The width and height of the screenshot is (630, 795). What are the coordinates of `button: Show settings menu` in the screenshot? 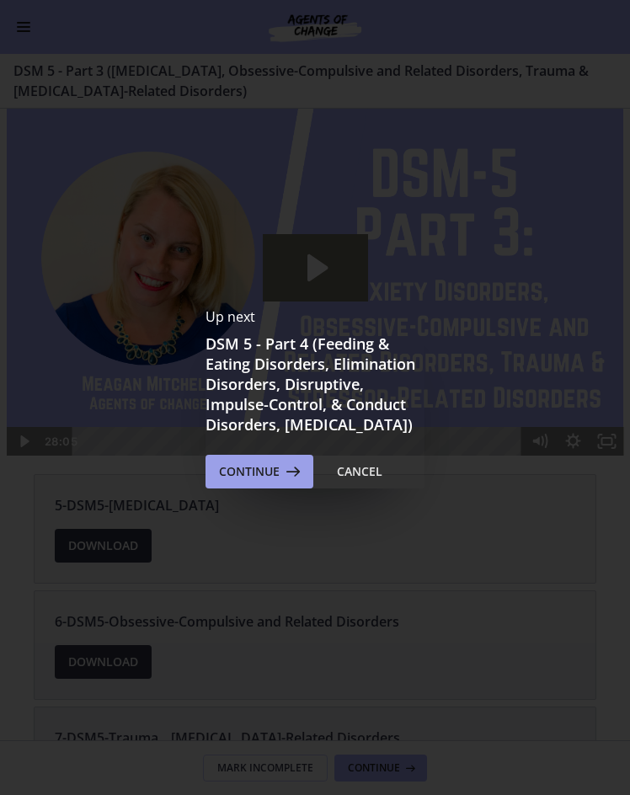 It's located at (573, 333).